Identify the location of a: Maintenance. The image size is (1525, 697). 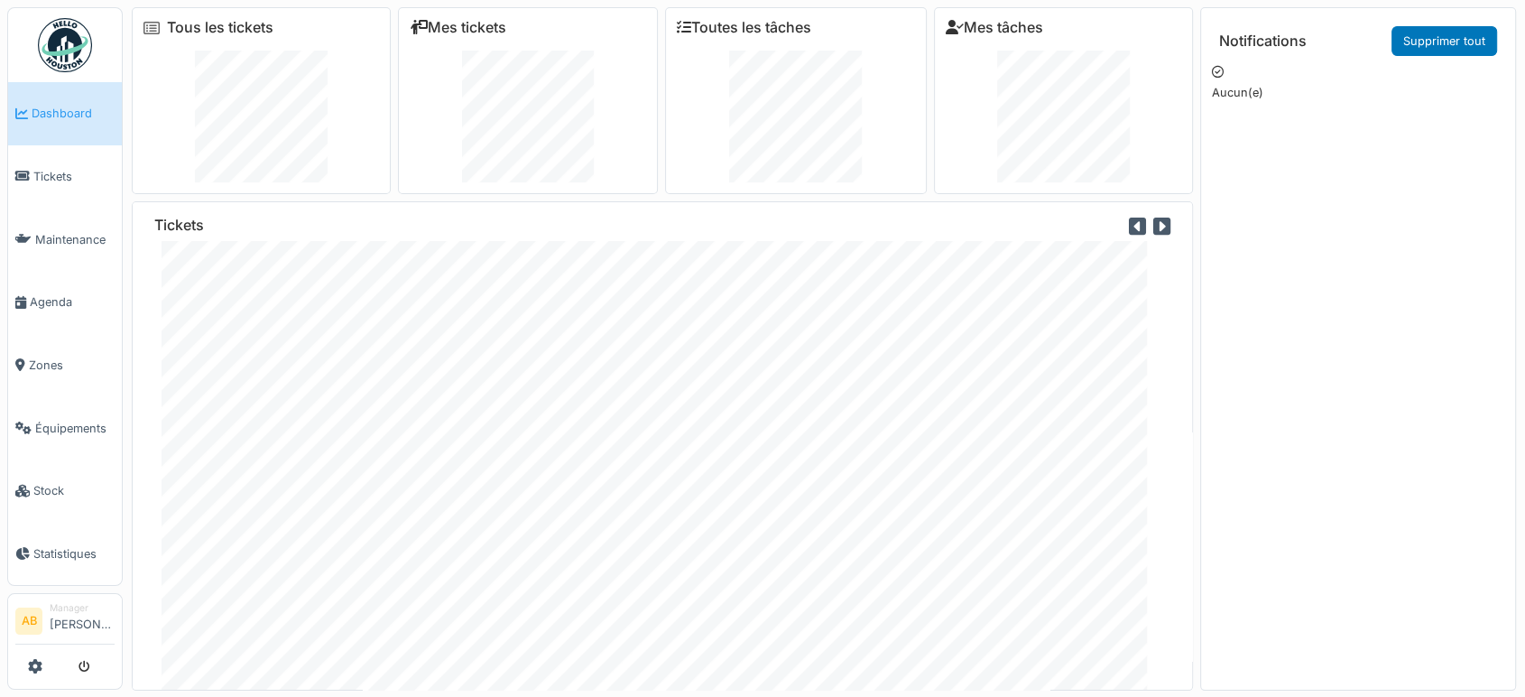
(65, 239).